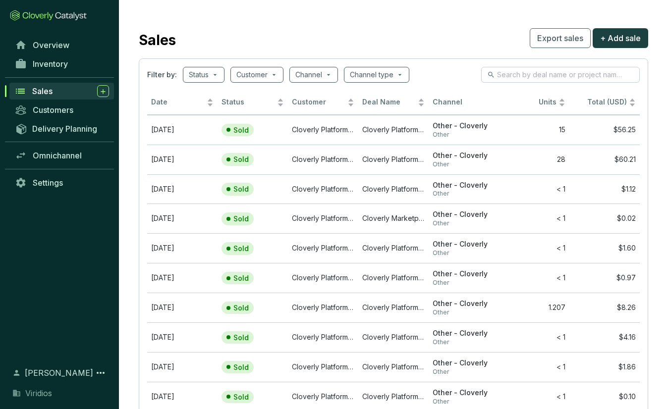  What do you see at coordinates (182, 337) in the screenshot?
I see `td: Oct 02 2024` at bounding box center [182, 337].